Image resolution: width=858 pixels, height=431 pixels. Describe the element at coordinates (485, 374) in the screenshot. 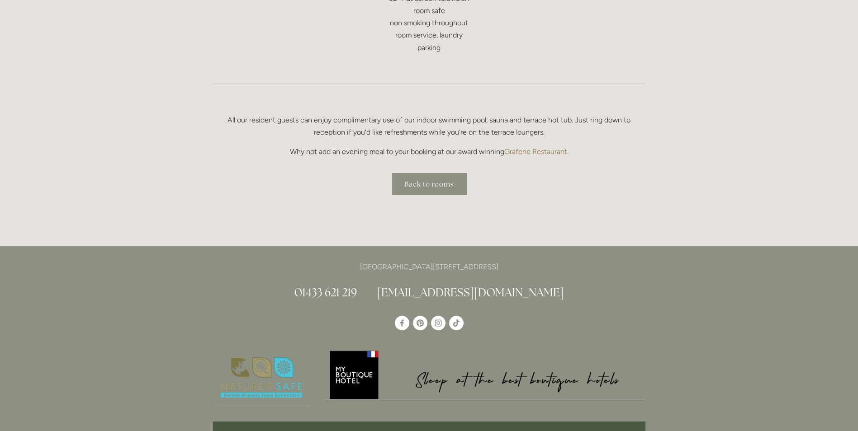

I see `img: My Boutique Hotel - Logo` at that location.